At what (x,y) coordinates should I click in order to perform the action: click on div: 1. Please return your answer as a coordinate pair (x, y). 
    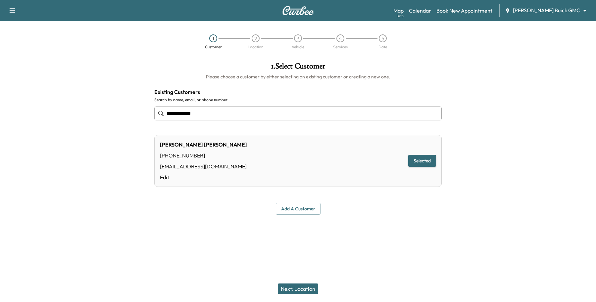
    Looking at the image, I should click on (213, 38).